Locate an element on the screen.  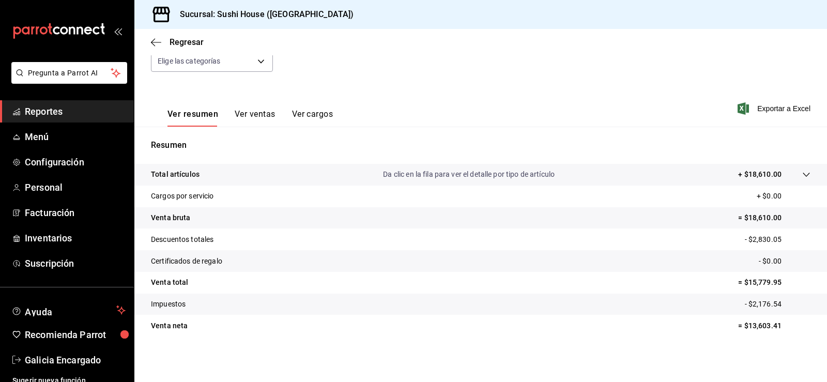
button: Exportar a Excel is located at coordinates (775, 109).